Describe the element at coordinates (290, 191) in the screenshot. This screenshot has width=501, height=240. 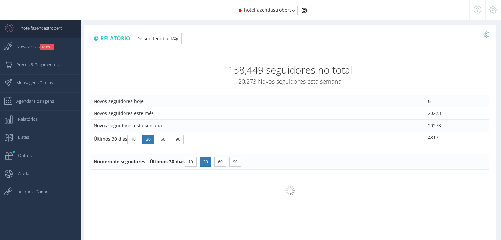
I see `img: loader.gif` at that location.